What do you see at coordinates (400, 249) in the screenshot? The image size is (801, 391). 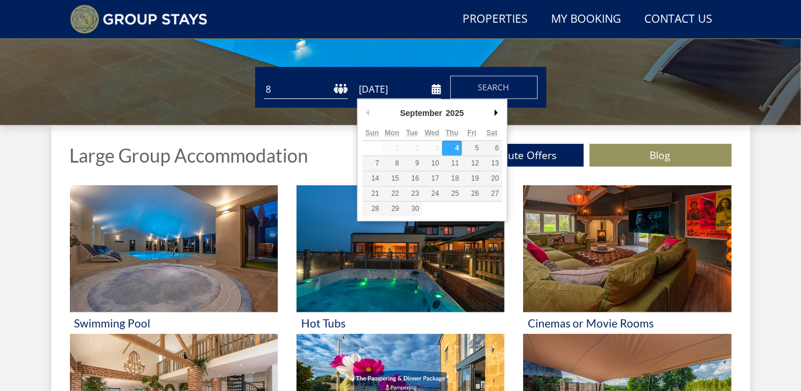 I see `img: 'Hot Tubs' - Large Group Accommodation Holiday Ideas` at bounding box center [400, 249].